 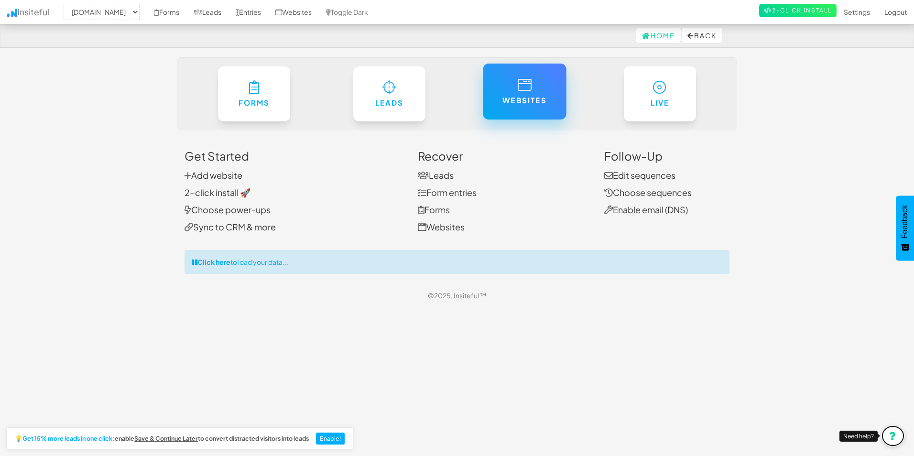 What do you see at coordinates (504, 156) in the screenshot?
I see `h3: Recover` at bounding box center [504, 156].